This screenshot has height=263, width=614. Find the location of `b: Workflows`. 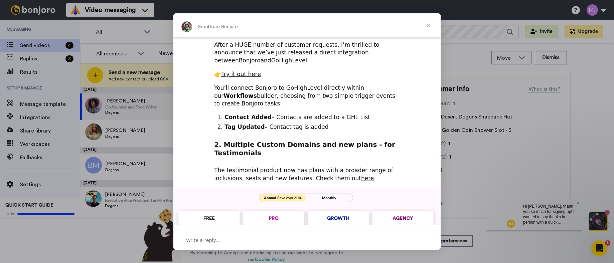

b: Workflows is located at coordinates (240, 96).